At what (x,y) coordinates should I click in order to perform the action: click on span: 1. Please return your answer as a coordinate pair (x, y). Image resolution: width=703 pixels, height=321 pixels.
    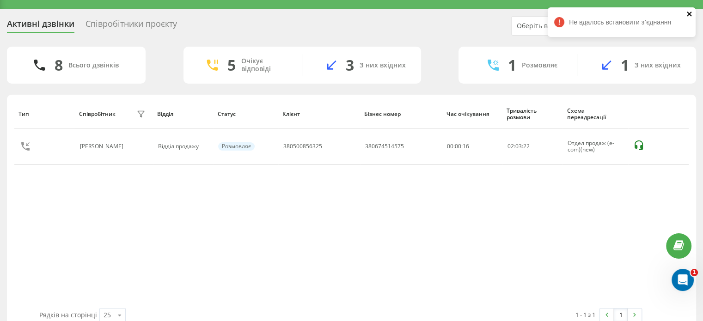
    Looking at the image, I should click on (694, 273).